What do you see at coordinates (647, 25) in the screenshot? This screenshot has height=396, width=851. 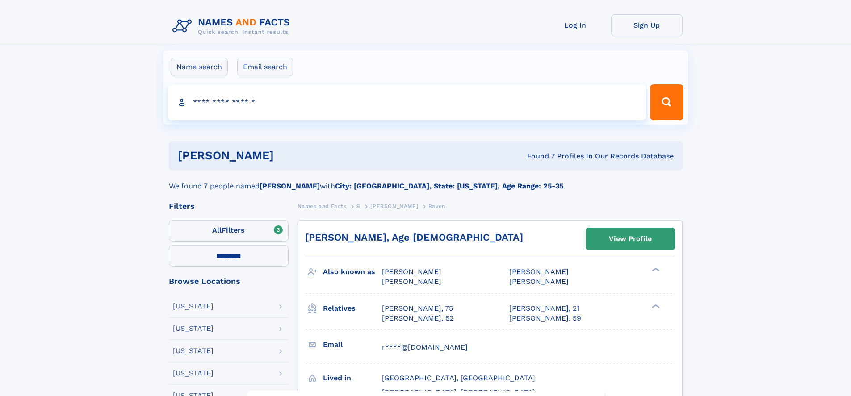 I see `a: Sign Up` at bounding box center [647, 25].